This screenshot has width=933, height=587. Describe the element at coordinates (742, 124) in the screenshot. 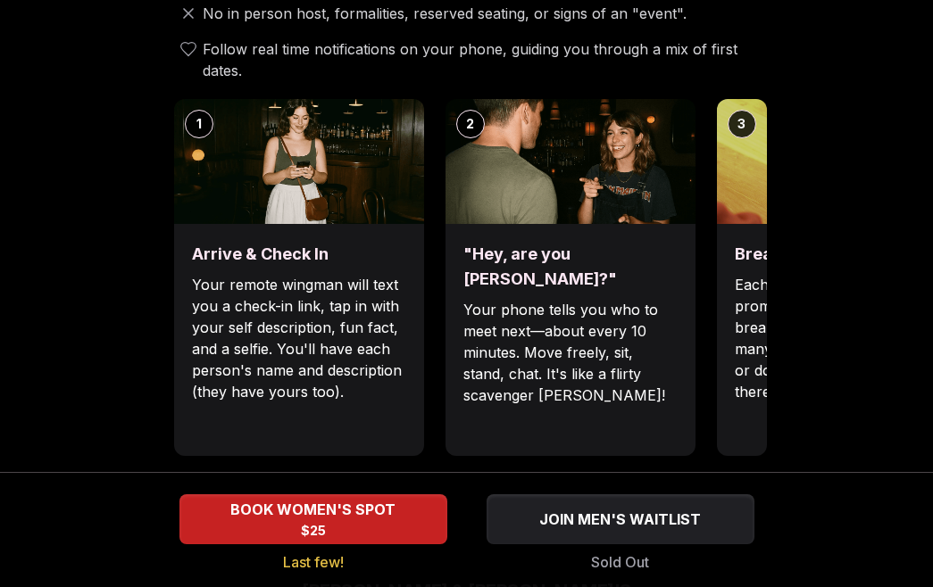

I see `div: 3` at that location.